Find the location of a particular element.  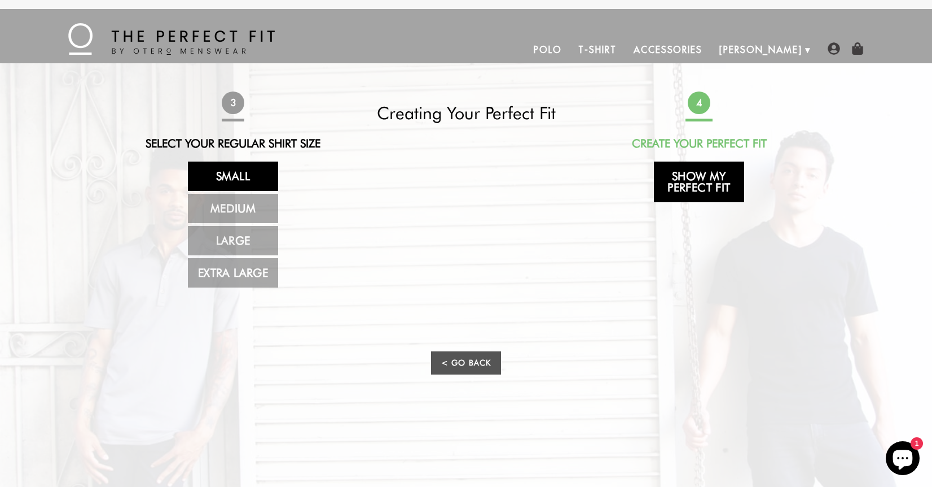

img: The Perfect Fit - by Otero Menswear - Logo is located at coordinates (172, 39).